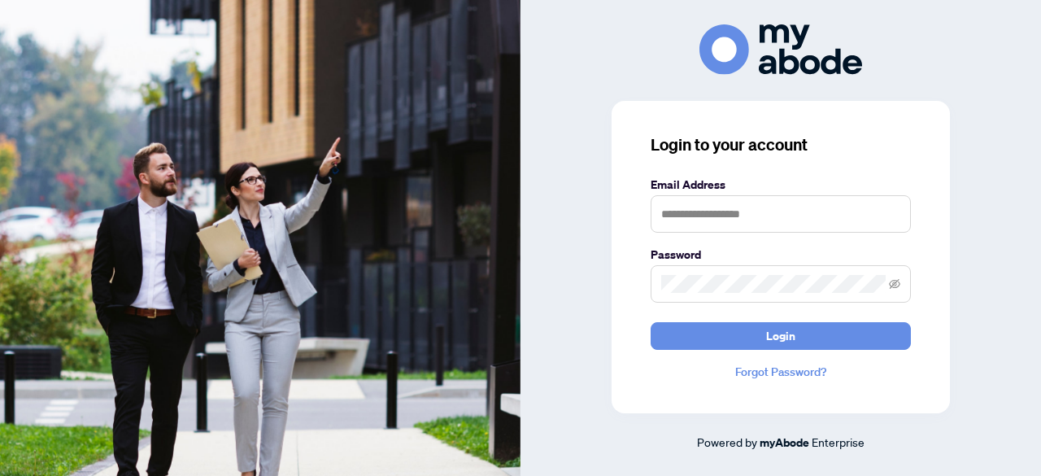 The height and width of the screenshot is (476, 1041). What do you see at coordinates (784, 442) in the screenshot?
I see `a: myAbode` at bounding box center [784, 442].